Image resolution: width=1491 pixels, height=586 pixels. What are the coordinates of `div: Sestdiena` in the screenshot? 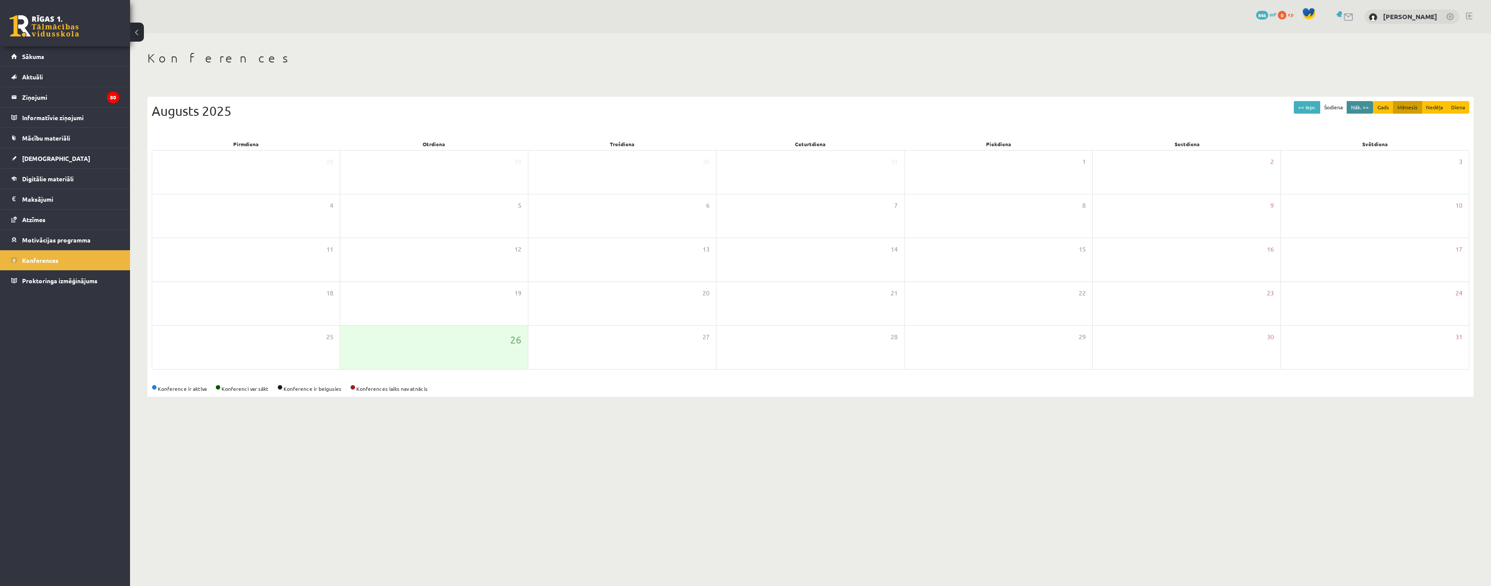 It's located at (1187, 144).